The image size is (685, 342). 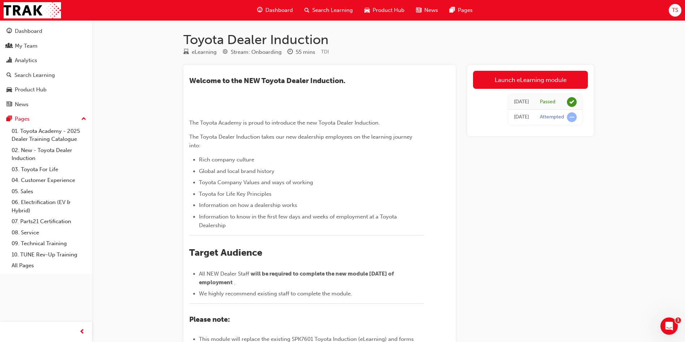 I want to click on div: Dashboard, so click(x=29, y=31).